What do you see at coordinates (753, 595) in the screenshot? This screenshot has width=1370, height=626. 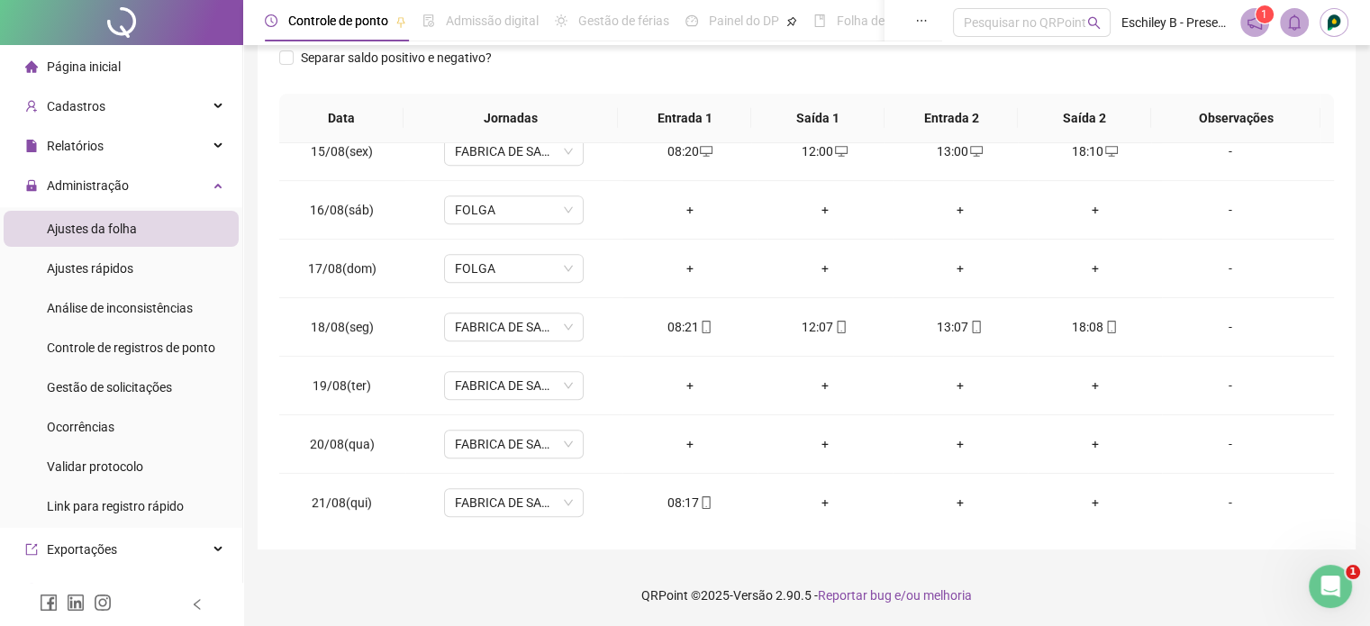 I see `span: Versão` at bounding box center [753, 595].